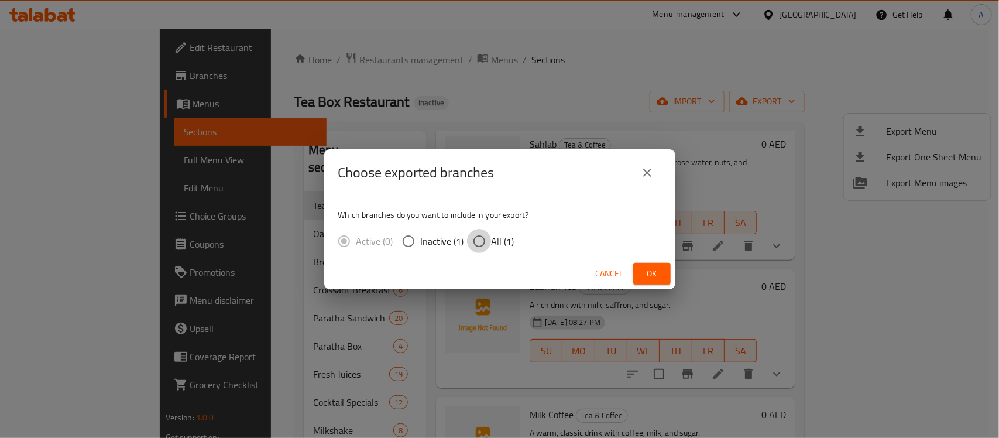  Describe the element at coordinates (375, 241) in the screenshot. I see `span: Active (0)` at that location.